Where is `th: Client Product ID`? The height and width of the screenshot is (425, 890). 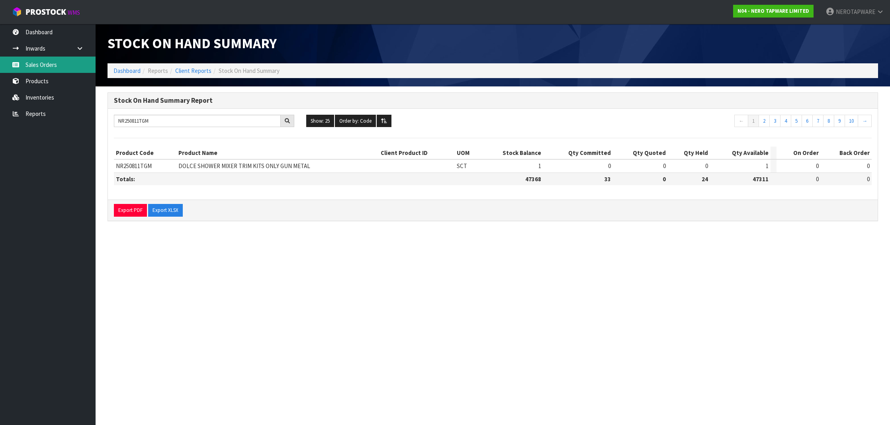 th: Client Product ID is located at coordinates (417, 153).